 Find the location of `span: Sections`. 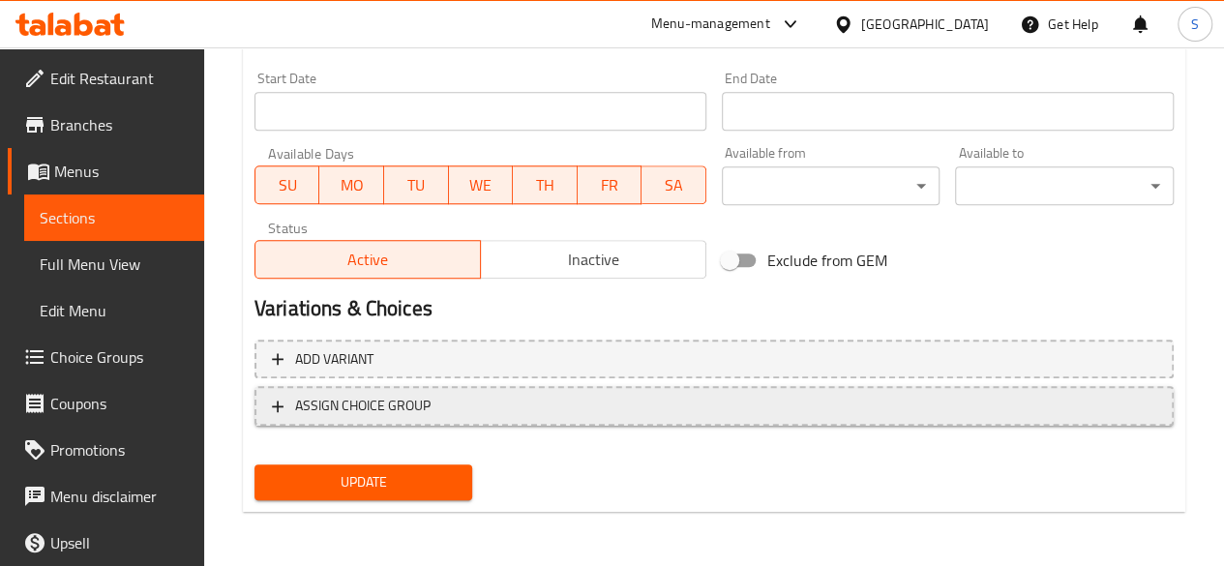

span: Sections is located at coordinates (114, 218).